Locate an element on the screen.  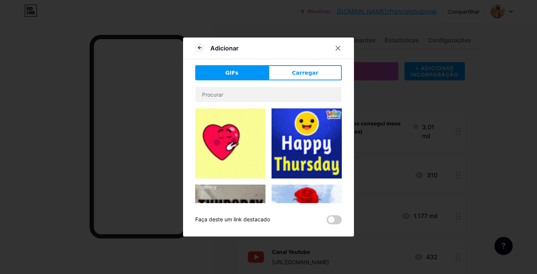
font: Adicionar is located at coordinates (224, 48).